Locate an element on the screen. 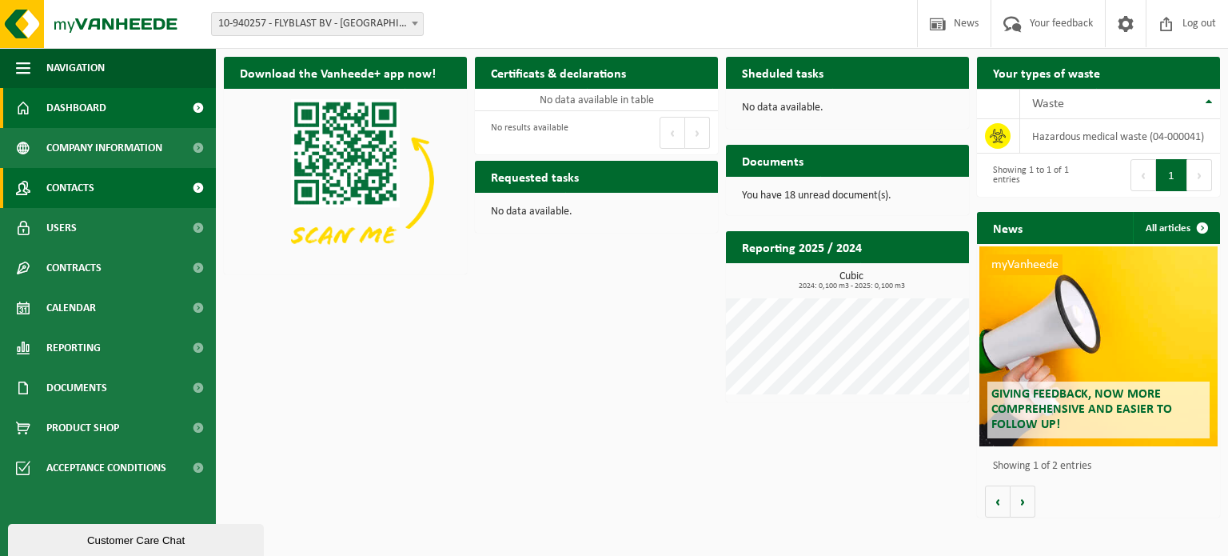  div: No results available is located at coordinates (525, 133).